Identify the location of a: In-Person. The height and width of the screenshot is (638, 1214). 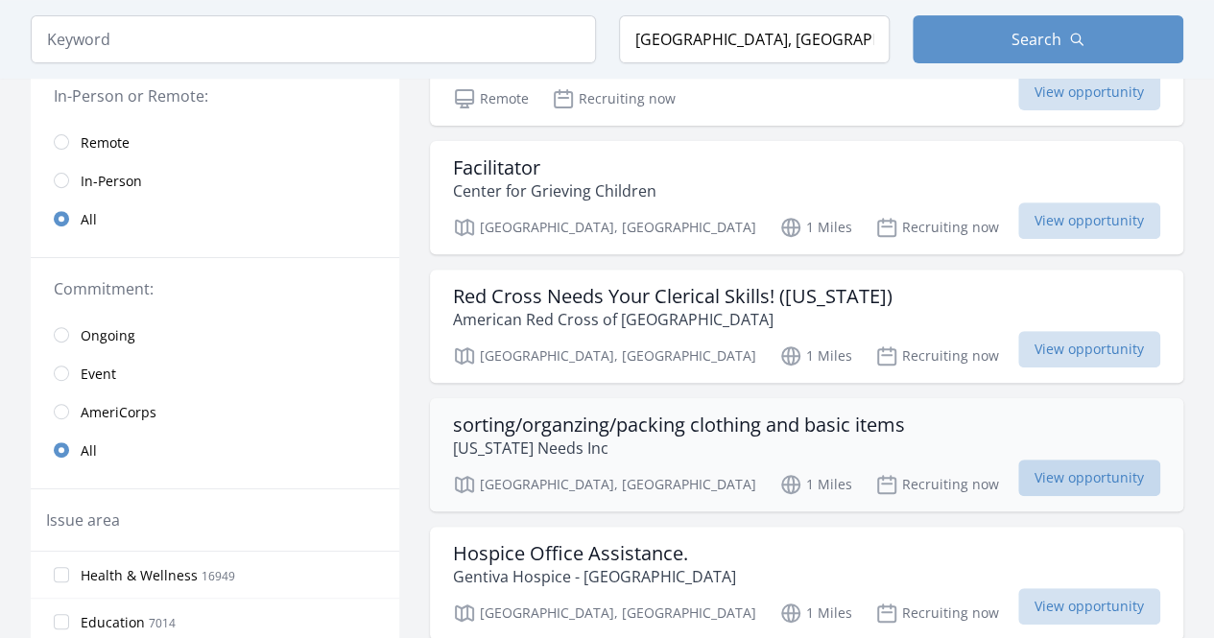
(215, 180).